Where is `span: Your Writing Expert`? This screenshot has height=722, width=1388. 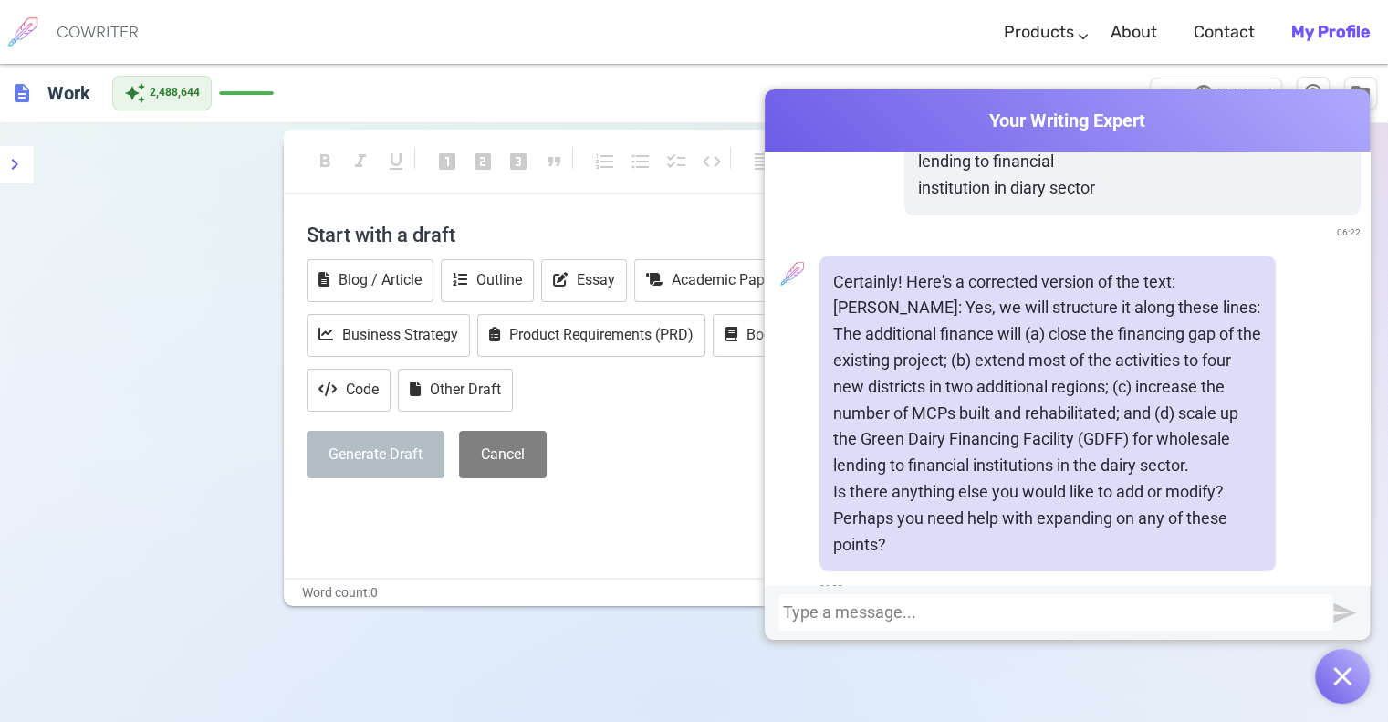
span: Your Writing Expert is located at coordinates (1066, 120).